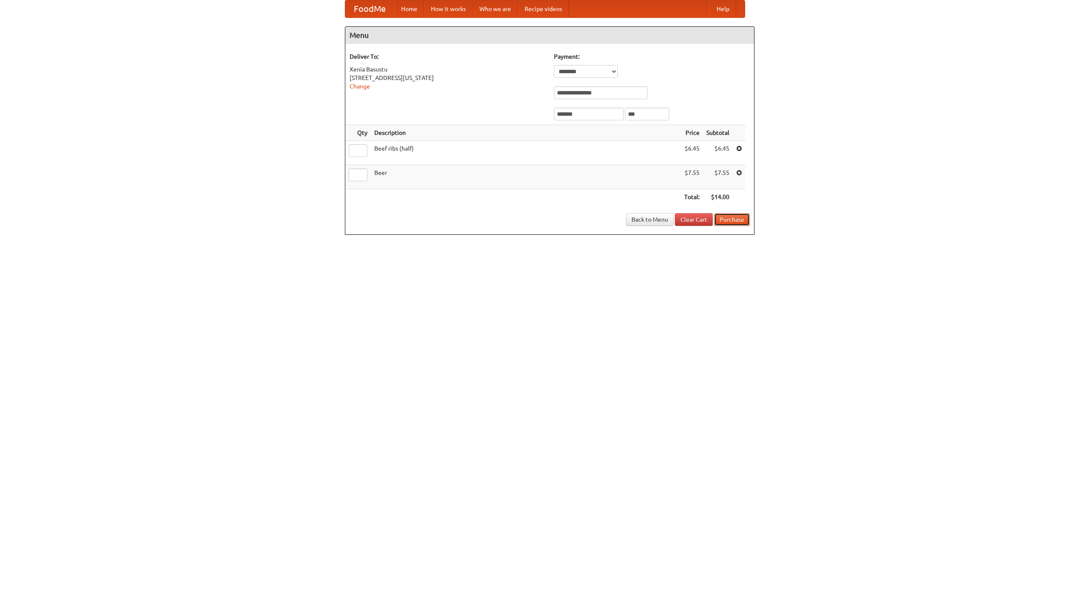 Image resolution: width=1090 pixels, height=602 pixels. What do you see at coordinates (495, 9) in the screenshot?
I see `a: Who we are` at bounding box center [495, 9].